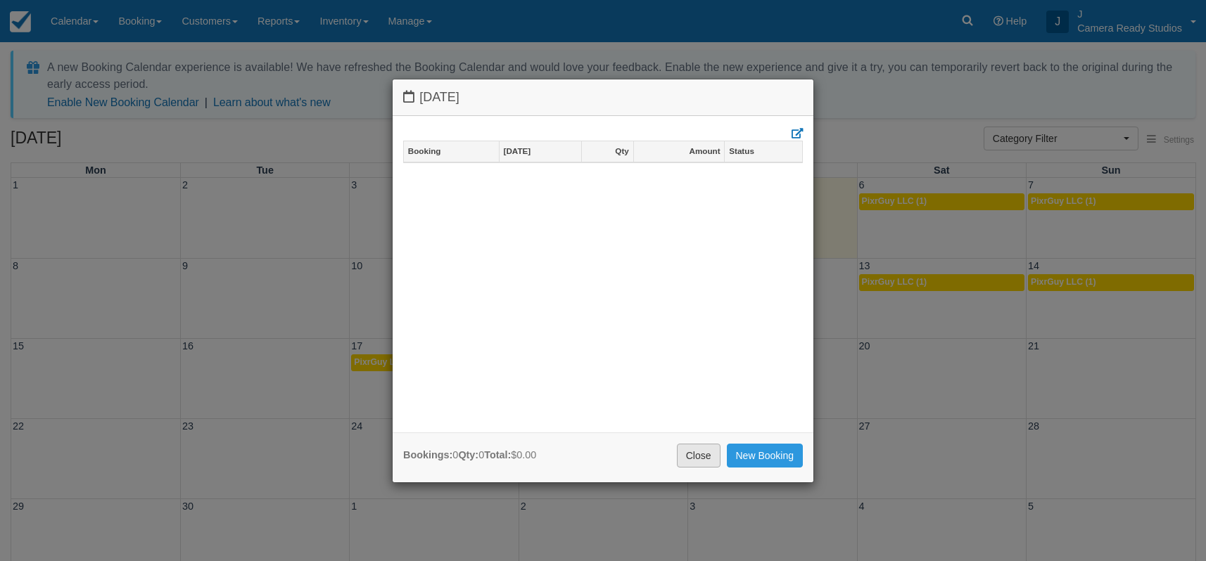  I want to click on strong: Bookings:, so click(428, 455).